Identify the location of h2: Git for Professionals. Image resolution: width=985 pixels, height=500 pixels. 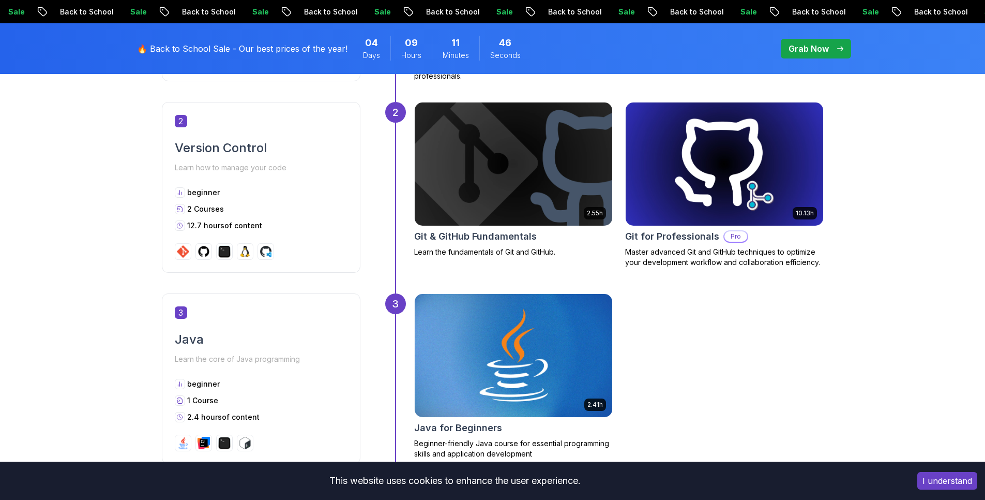
(672, 236).